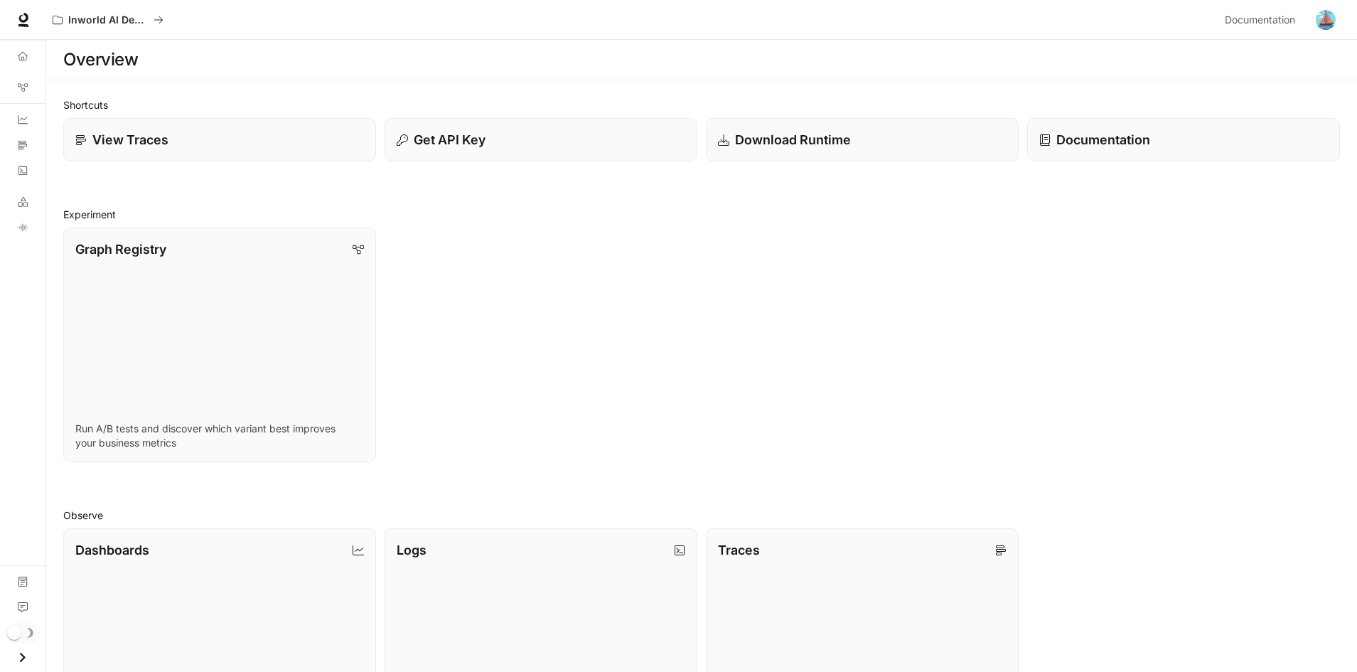  Describe the element at coordinates (220, 139) in the screenshot. I see `a: View Traces` at that location.